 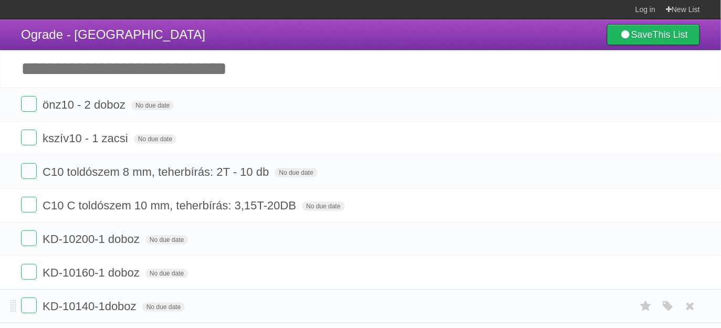 I want to click on span: KD-10160-1 doboz, so click(x=92, y=273).